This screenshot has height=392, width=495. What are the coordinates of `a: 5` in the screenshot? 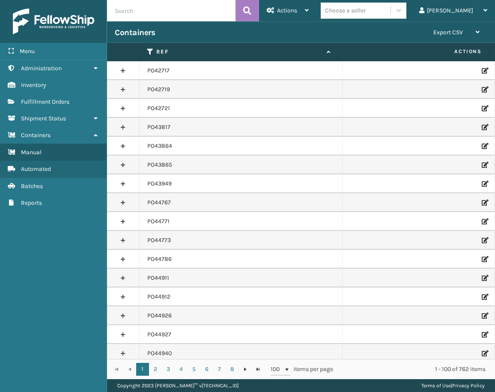 It's located at (194, 369).